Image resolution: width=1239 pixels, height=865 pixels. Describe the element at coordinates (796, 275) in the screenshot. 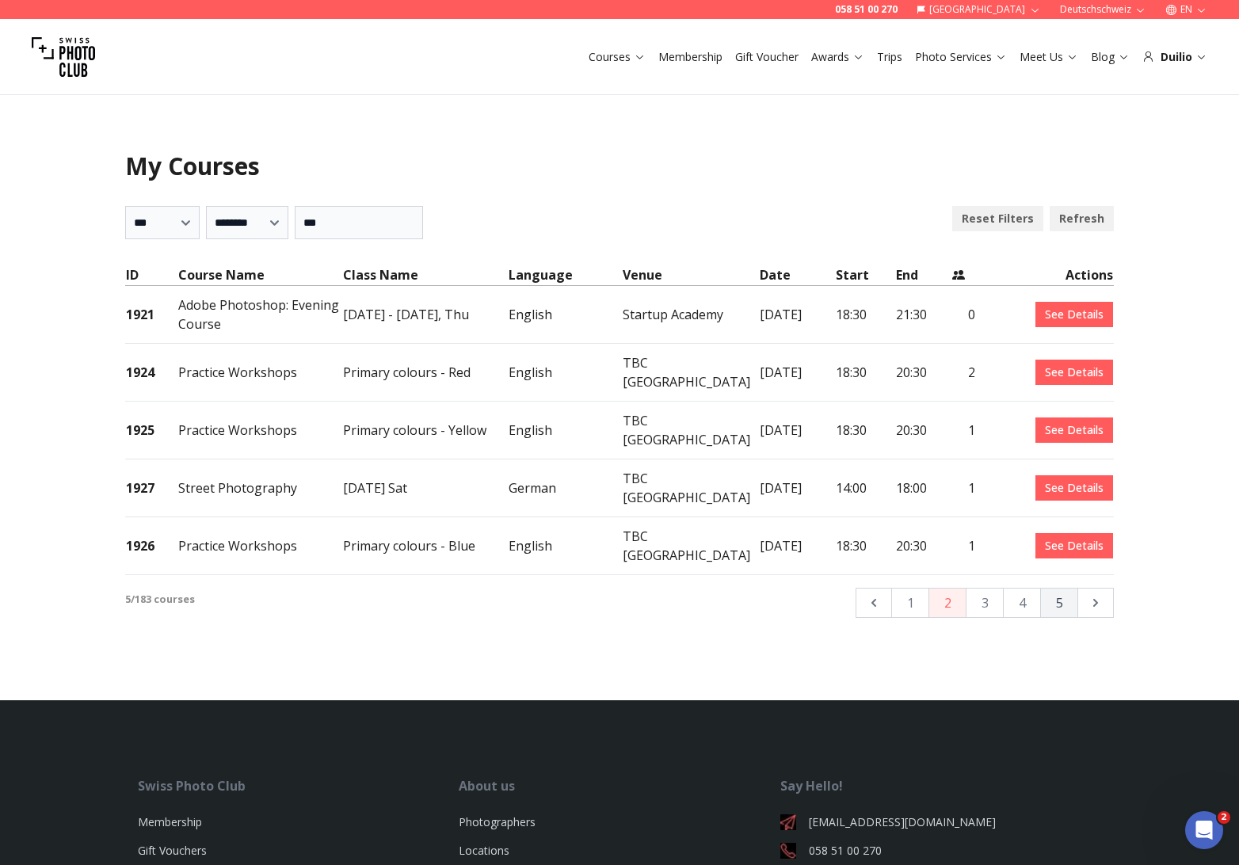

I see `th: Date` at that location.